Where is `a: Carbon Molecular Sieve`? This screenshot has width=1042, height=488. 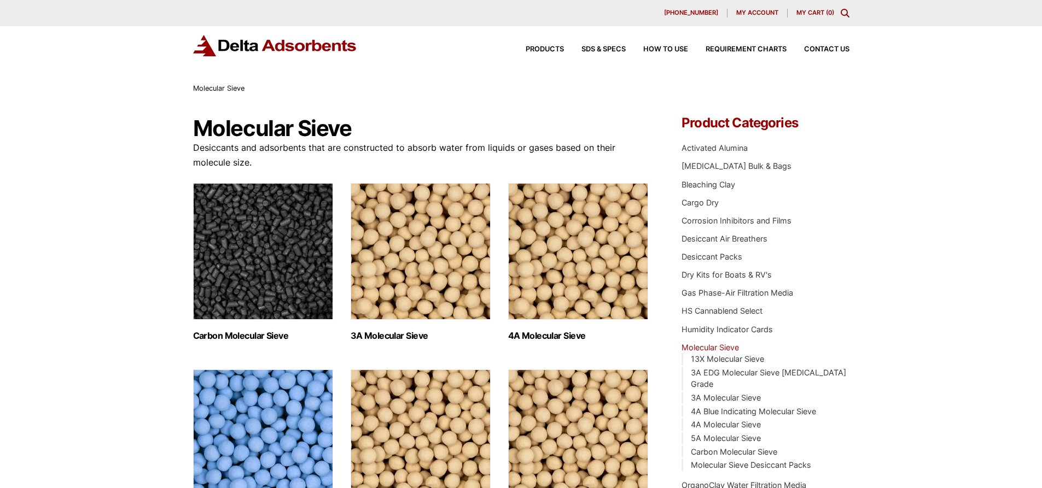
a: Carbon Molecular Sieve is located at coordinates (734, 452).